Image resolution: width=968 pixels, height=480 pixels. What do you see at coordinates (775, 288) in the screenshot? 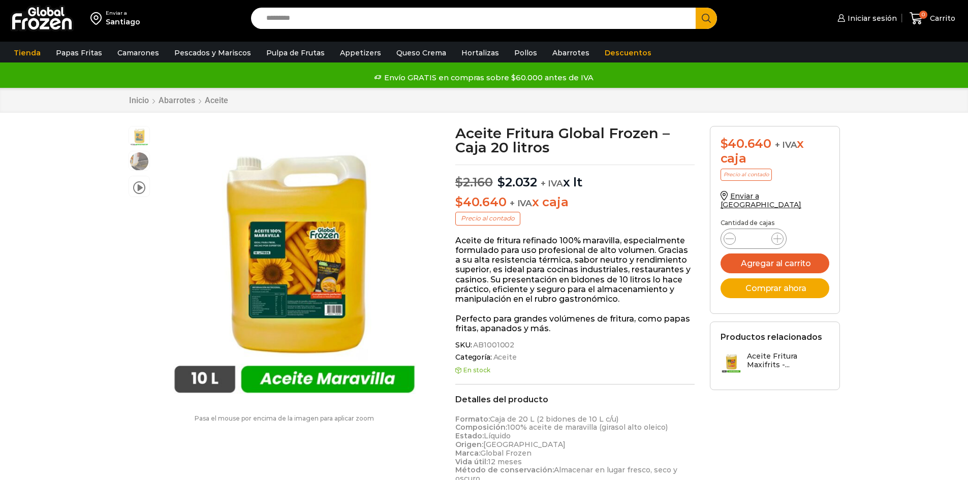
I see `button: Comprar ahora` at bounding box center [775, 288].